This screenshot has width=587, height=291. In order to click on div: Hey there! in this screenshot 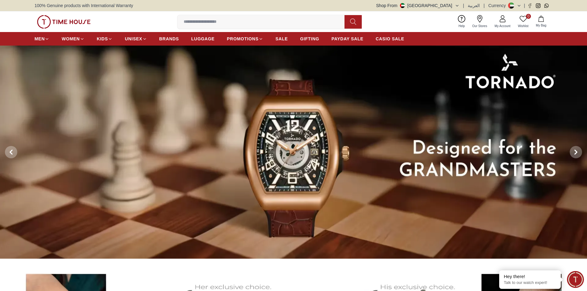, I will do `click(530, 277)`.